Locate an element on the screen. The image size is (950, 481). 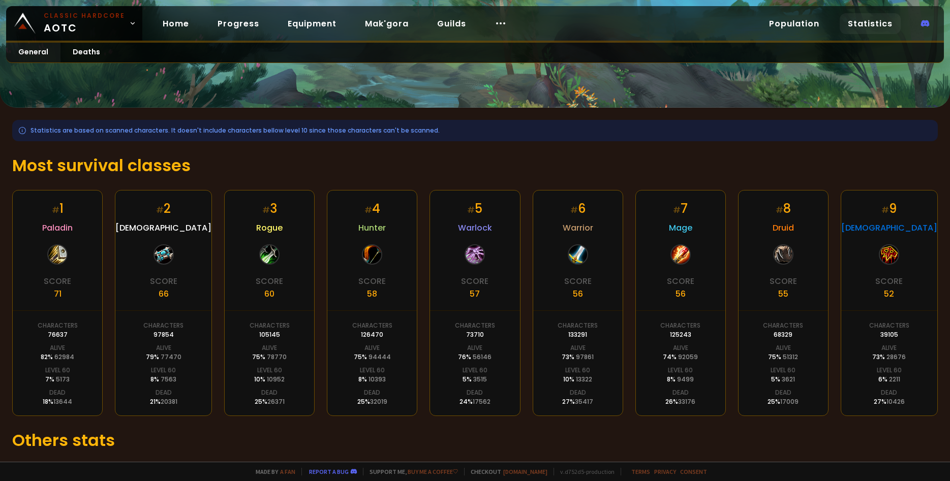
span: 7563 is located at coordinates (168, 379).